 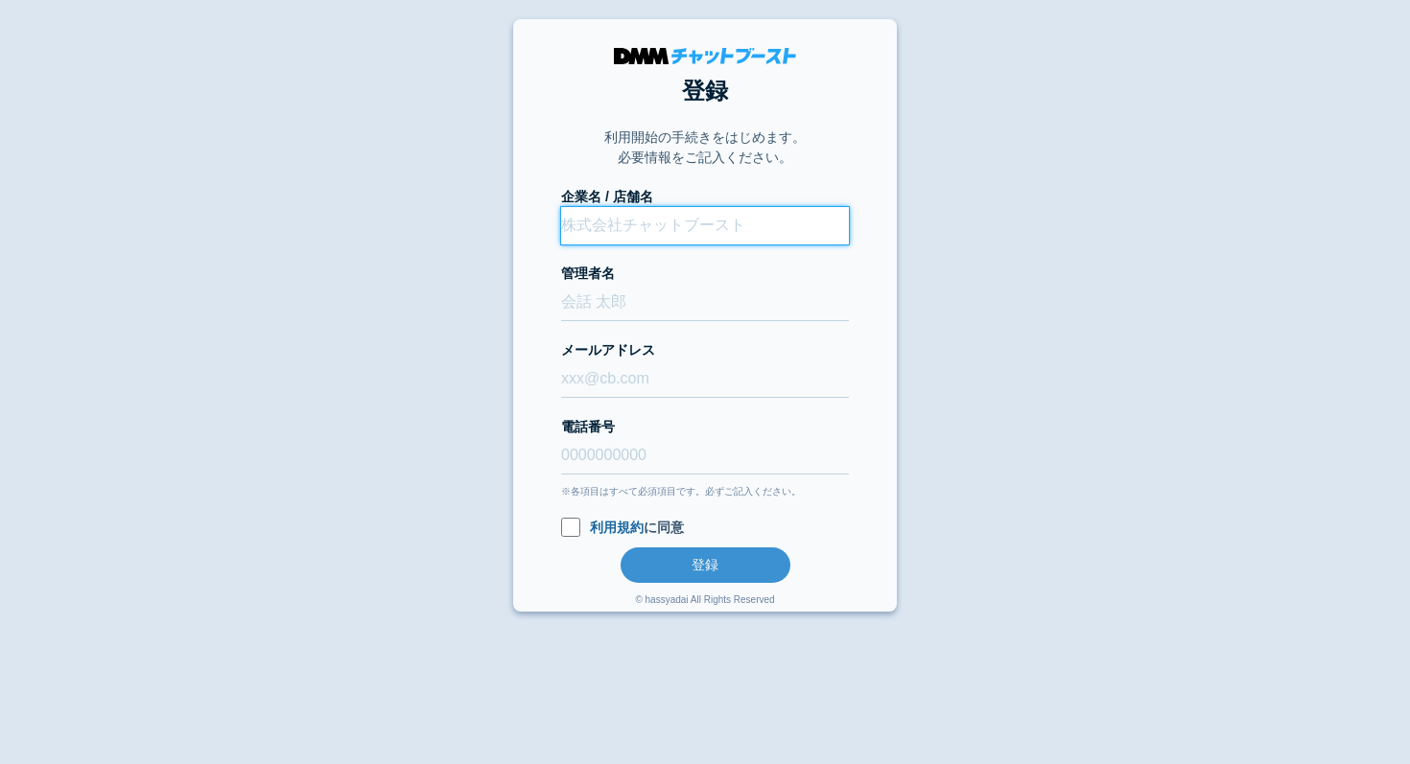 What do you see at coordinates (705, 56) in the screenshot?
I see `img: DMMチャットブースト` at bounding box center [705, 56].